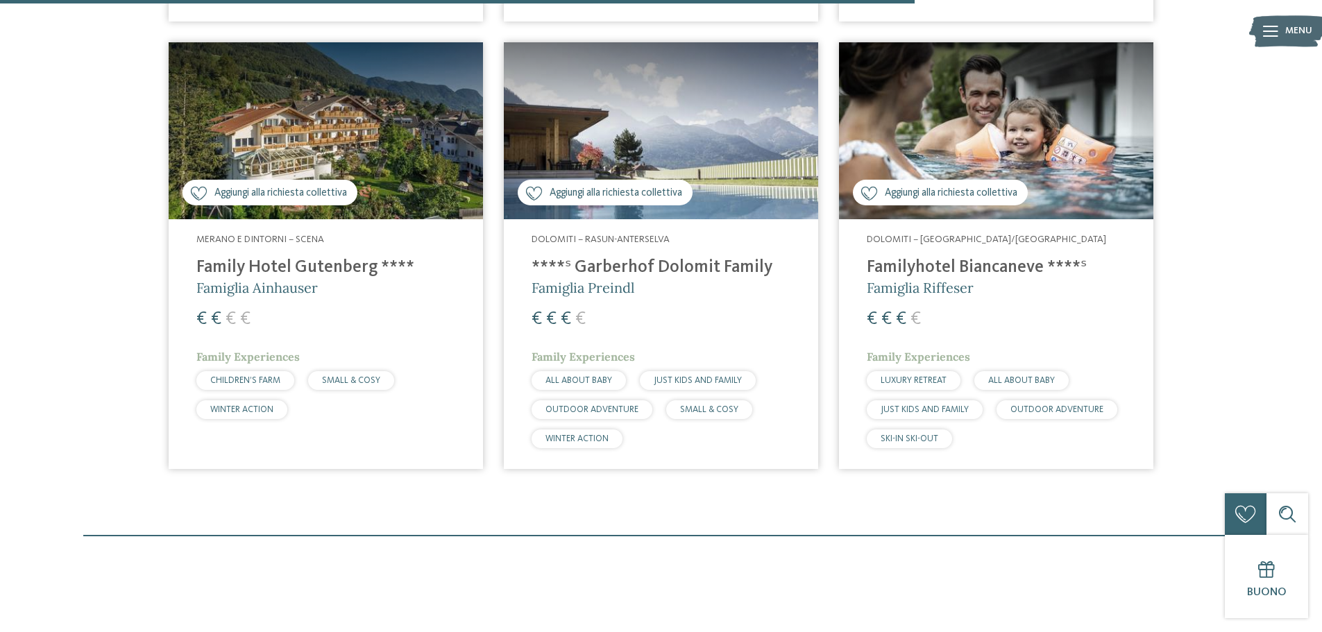  What do you see at coordinates (913, 380) in the screenshot?
I see `span: LUXURY RETREAT` at bounding box center [913, 380].